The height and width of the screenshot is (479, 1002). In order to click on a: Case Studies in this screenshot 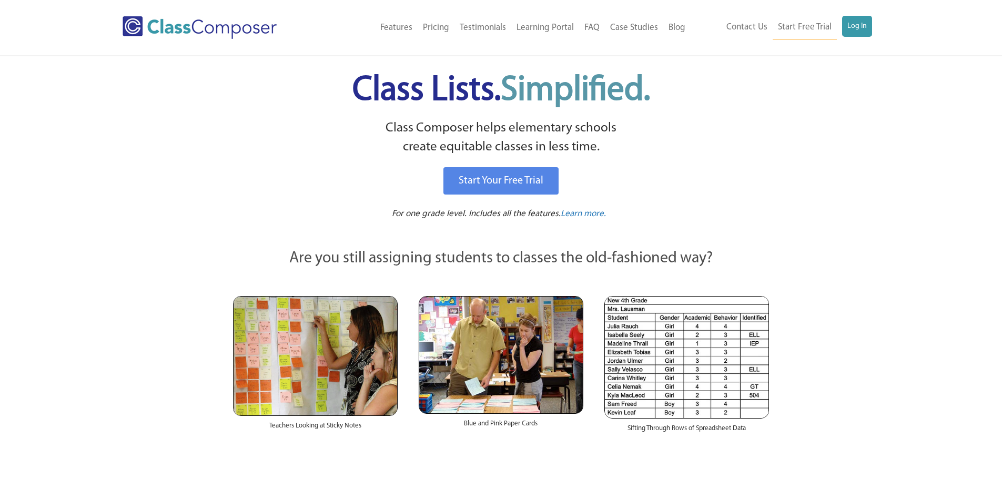, I will do `click(634, 28)`.